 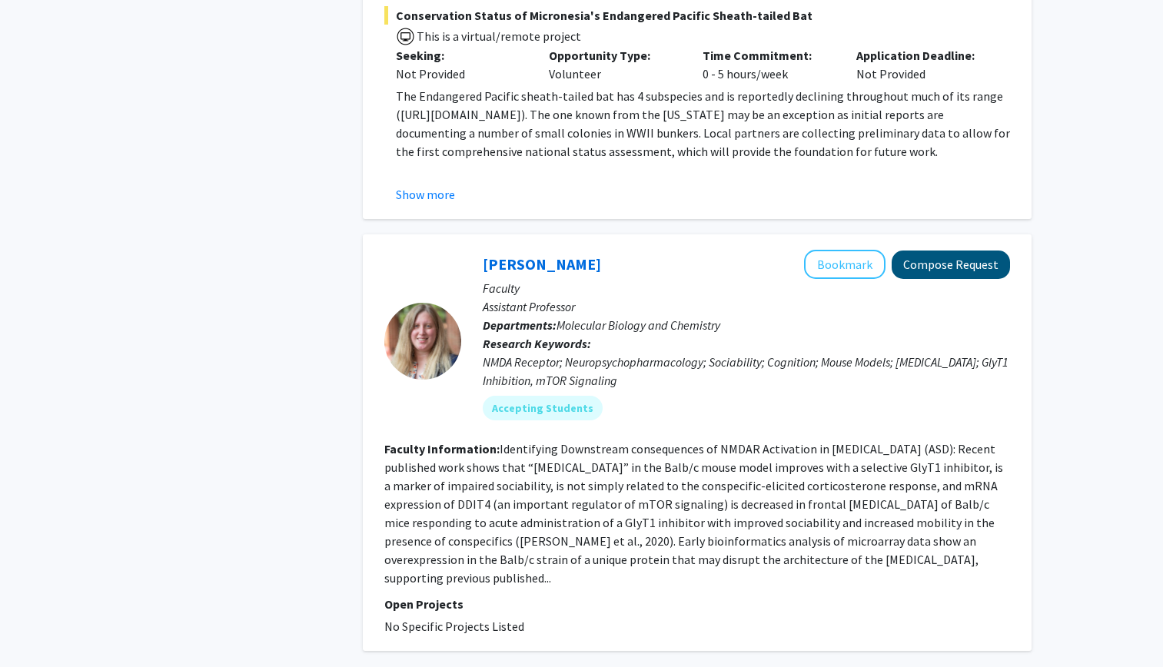 What do you see at coordinates (442, 449) in the screenshot?
I see `b: Faculty Information:` at bounding box center [442, 449].